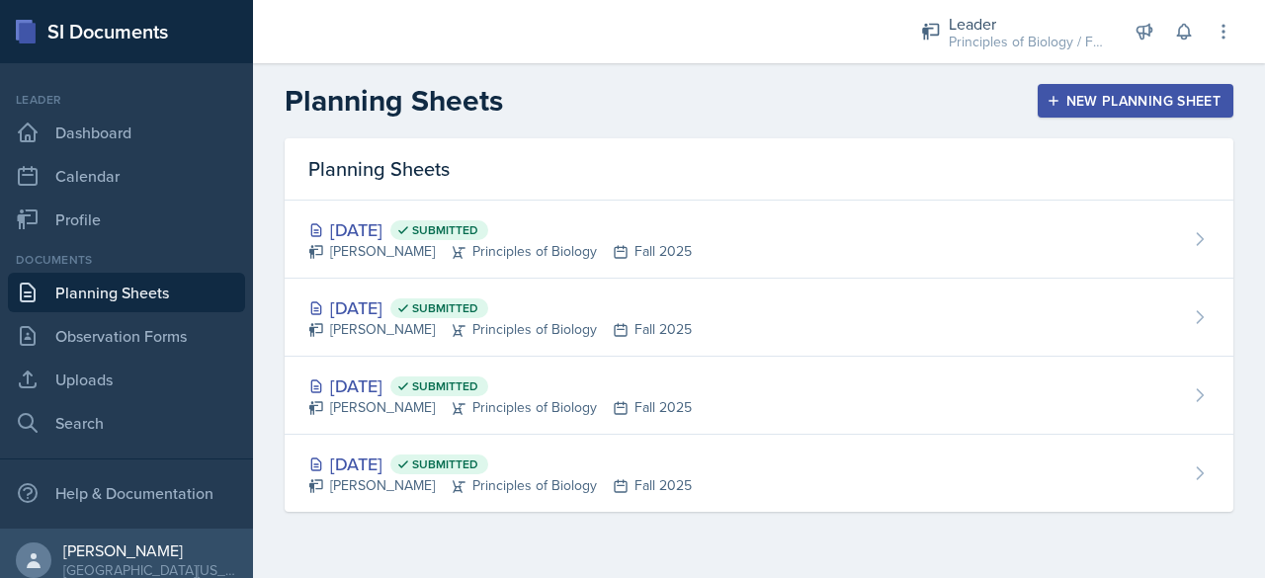 This screenshot has width=1265, height=578. I want to click on a: Calendar, so click(127, 176).